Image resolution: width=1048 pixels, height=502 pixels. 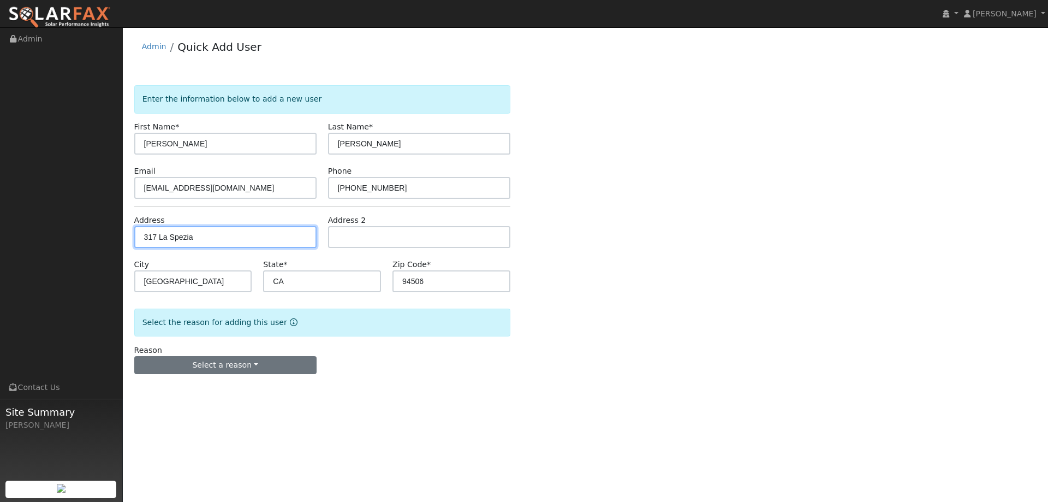 I want to click on label: Phone, so click(x=340, y=171).